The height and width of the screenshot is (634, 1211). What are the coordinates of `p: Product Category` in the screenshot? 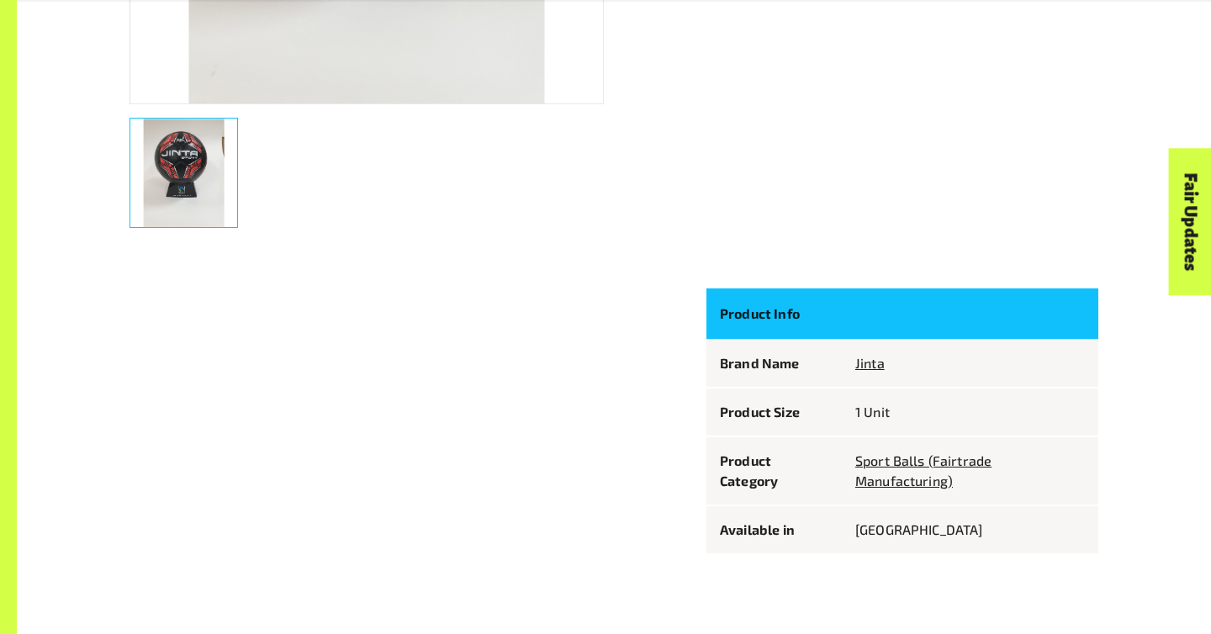 It's located at (773, 471).